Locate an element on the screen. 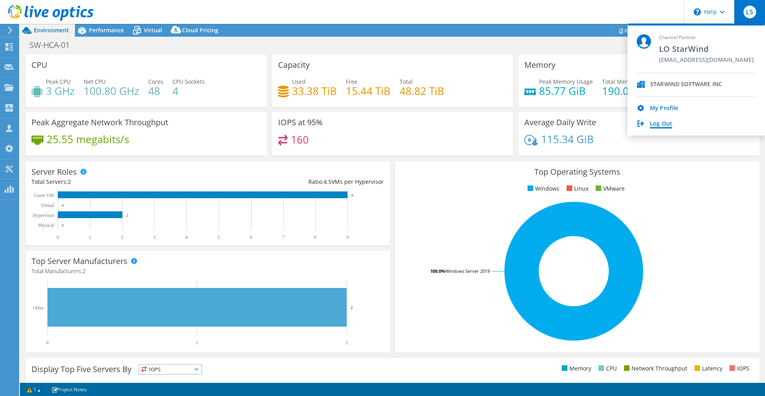  div: Total Servers: is located at coordinates (120, 182).